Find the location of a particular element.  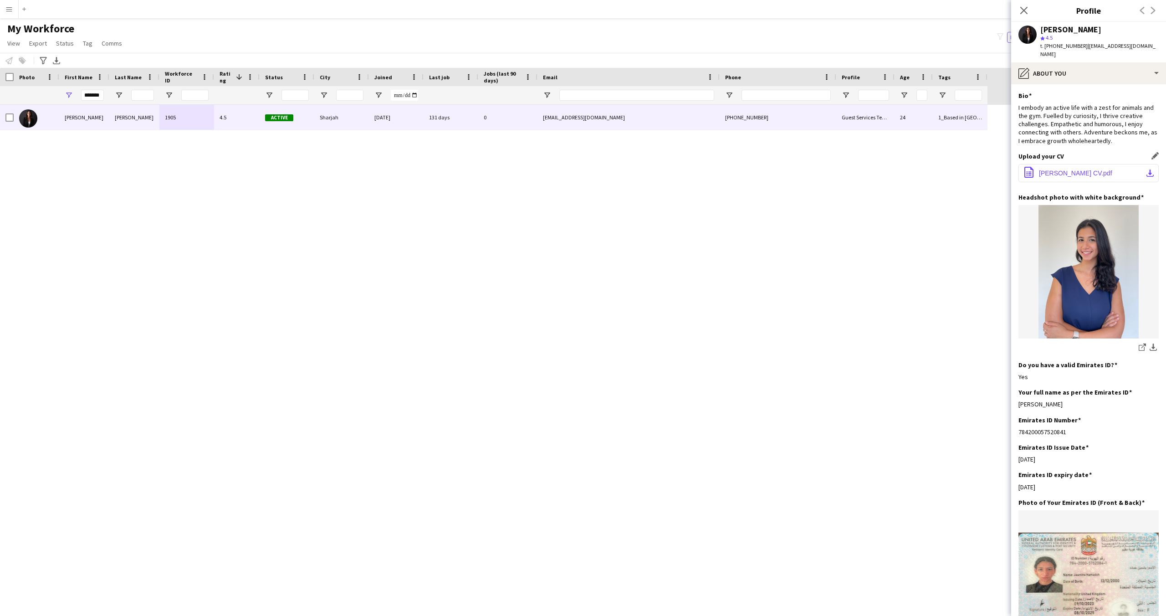

span: Photo is located at coordinates (27, 77).